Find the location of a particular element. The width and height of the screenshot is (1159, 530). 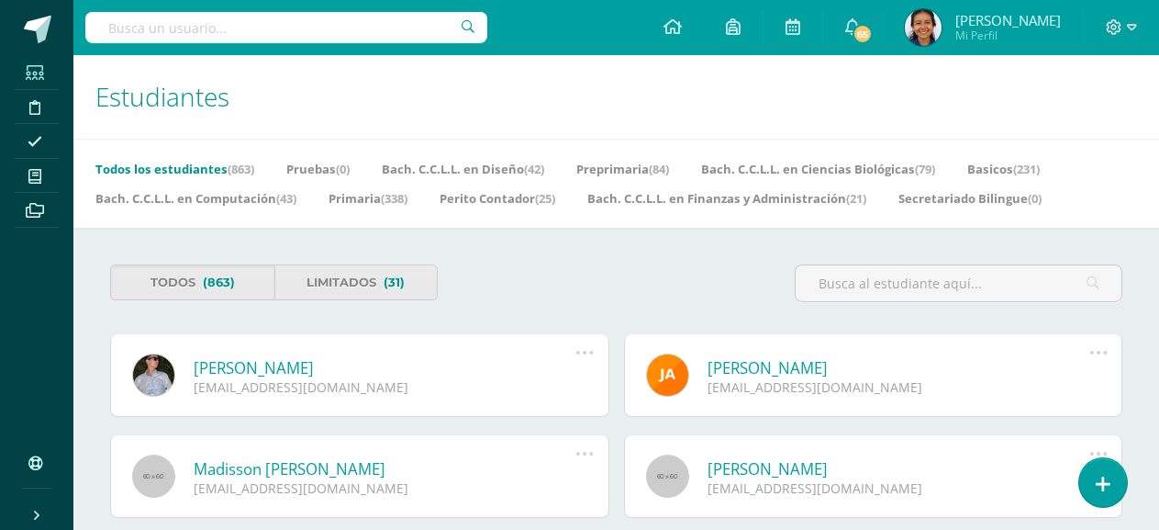

span: (42) is located at coordinates (534, 169).